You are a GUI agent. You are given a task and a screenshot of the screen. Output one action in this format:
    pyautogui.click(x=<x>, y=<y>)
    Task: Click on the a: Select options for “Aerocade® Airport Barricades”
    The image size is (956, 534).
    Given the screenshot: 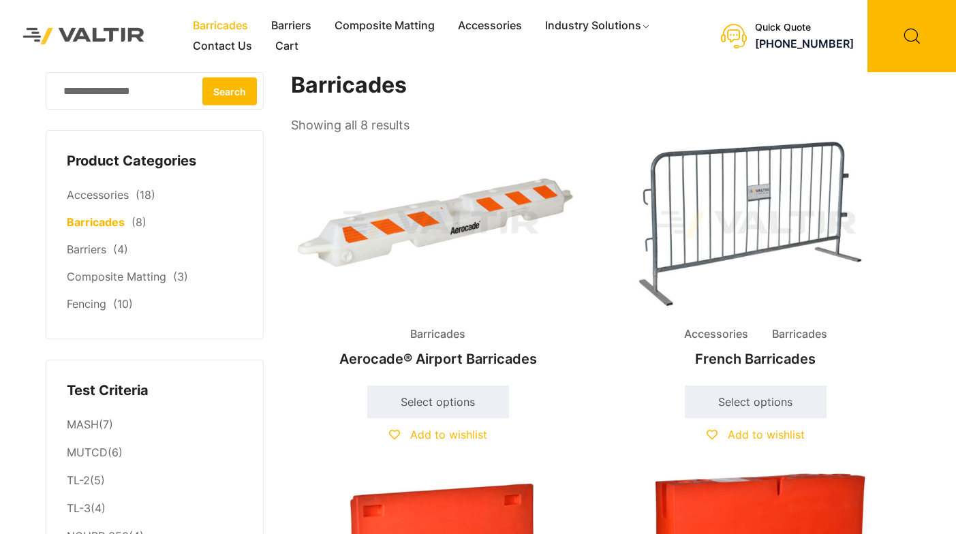 What is the action you would take?
    pyautogui.click(x=438, y=402)
    